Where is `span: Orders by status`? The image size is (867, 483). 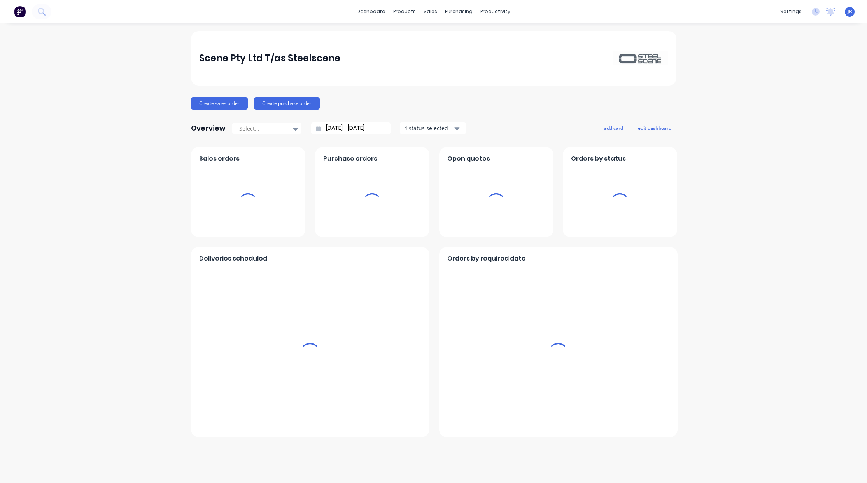
span: Orders by status is located at coordinates (598, 159).